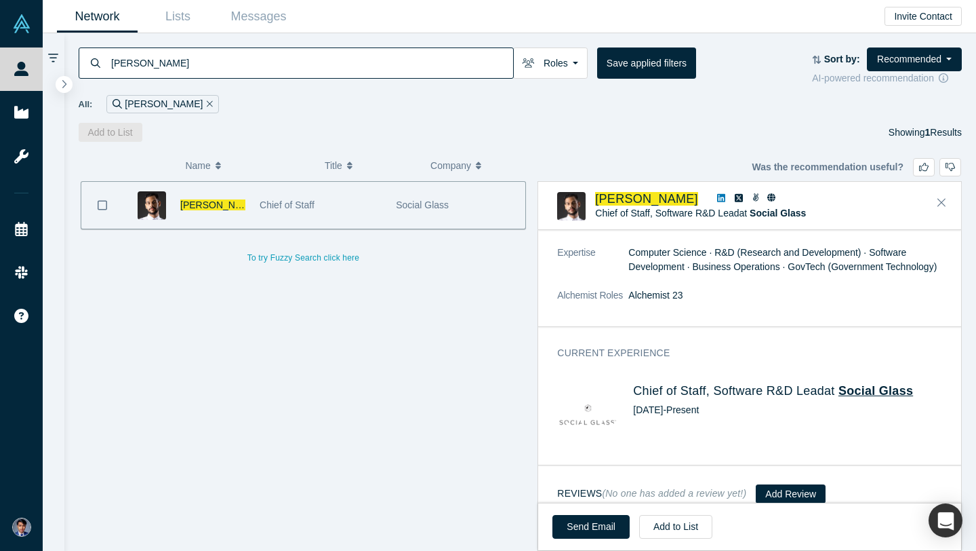 The image size is (976, 551). Describe the element at coordinates (588, 414) in the screenshot. I see `img: Social Glass's Logo` at that location.